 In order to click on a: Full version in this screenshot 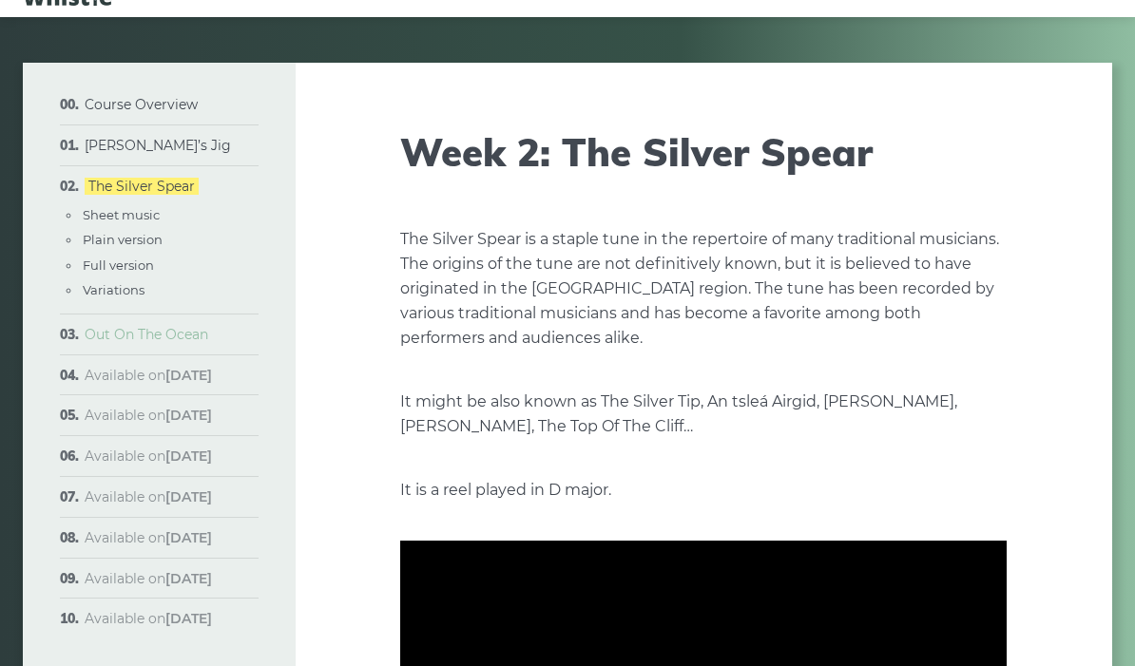, I will do `click(118, 265)`.